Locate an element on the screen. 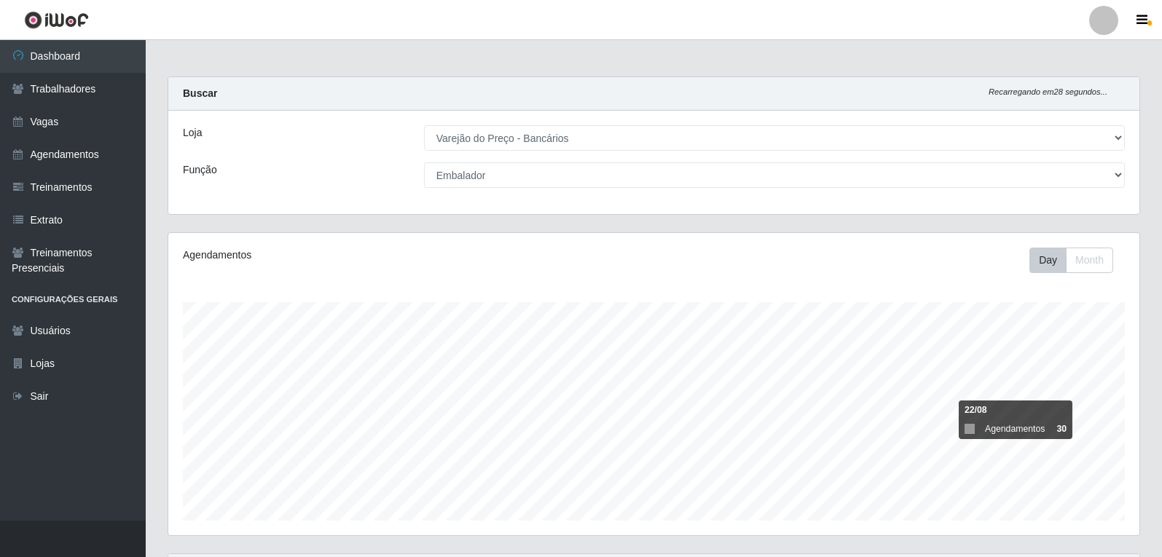  div: Agendamentos is located at coordinates (372, 255).